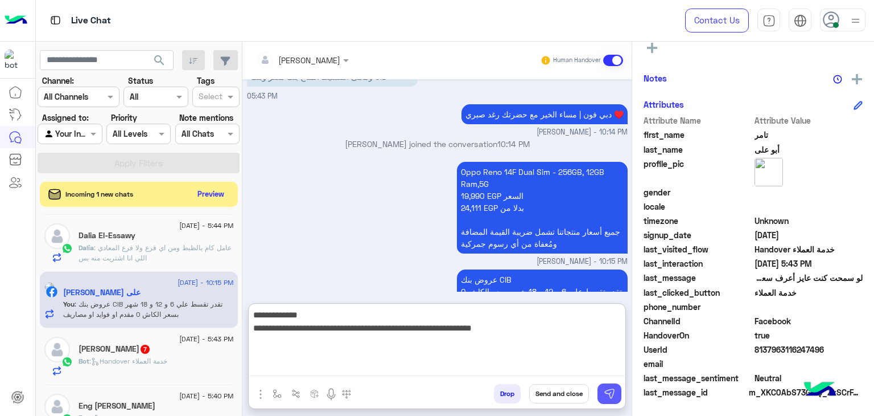  I want to click on span: last_clicked_button, so click(698, 292).